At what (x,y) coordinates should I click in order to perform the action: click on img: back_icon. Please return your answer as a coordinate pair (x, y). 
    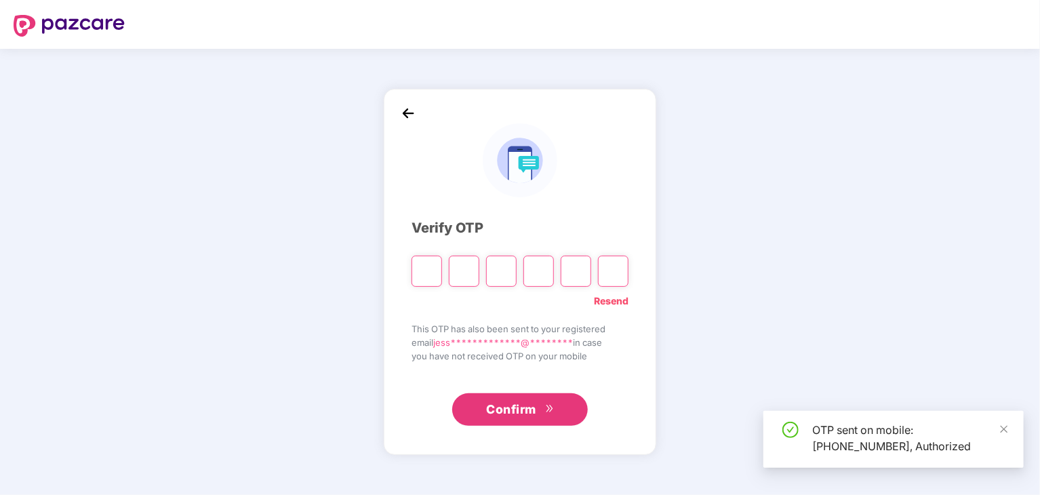
    Looking at the image, I should click on (408, 113).